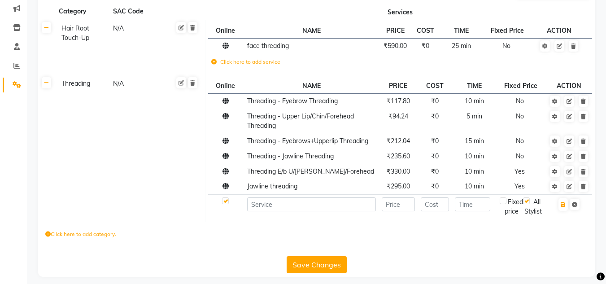  Describe the element at coordinates (268, 46) in the screenshot. I see `span: face threading` at that location.